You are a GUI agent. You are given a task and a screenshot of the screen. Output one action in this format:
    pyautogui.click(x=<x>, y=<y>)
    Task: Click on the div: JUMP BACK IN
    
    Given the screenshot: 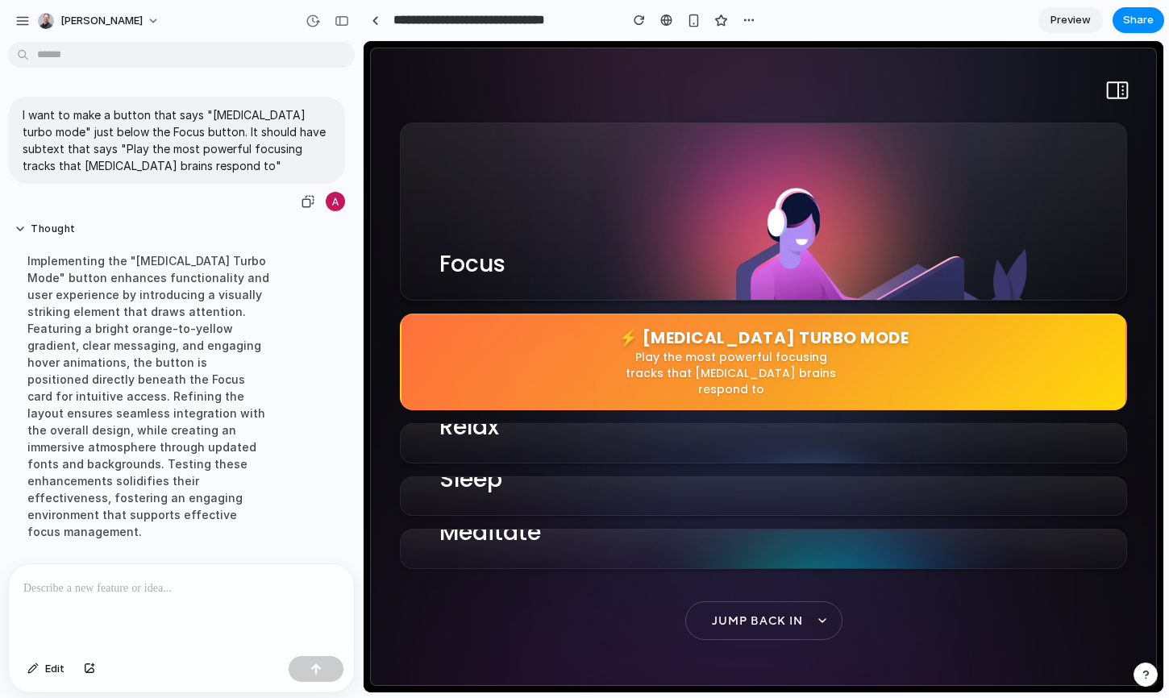 What is the action you would take?
    pyautogui.click(x=393, y=580)
    